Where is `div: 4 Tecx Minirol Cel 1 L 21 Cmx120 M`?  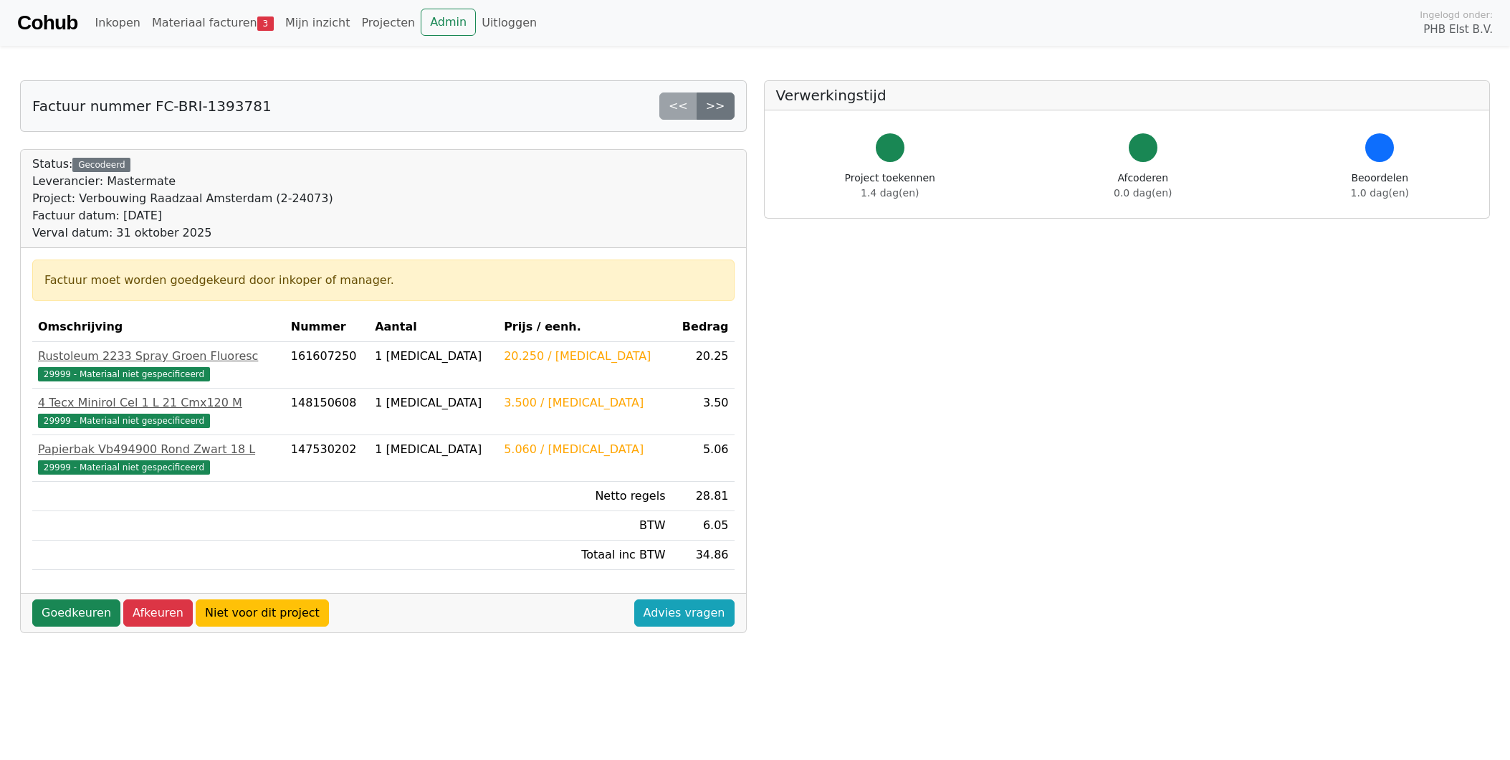
div: 4 Tecx Minirol Cel 1 L 21 Cmx120 M is located at coordinates (158, 403).